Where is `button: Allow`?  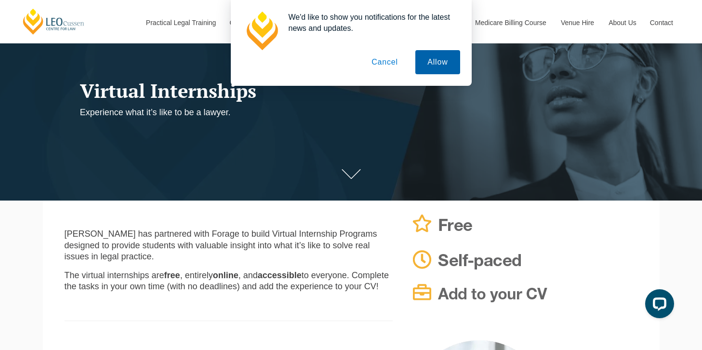 button: Allow is located at coordinates (438, 62).